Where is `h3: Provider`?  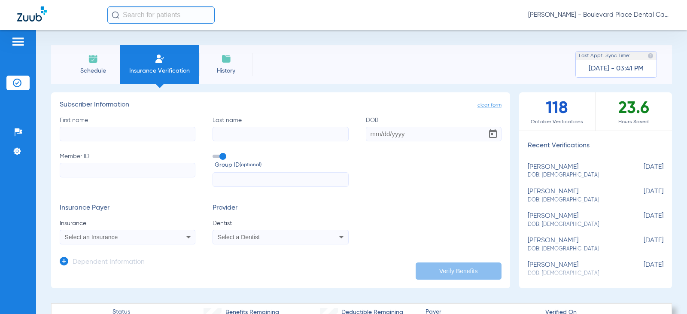 h3: Provider is located at coordinates (281, 208).